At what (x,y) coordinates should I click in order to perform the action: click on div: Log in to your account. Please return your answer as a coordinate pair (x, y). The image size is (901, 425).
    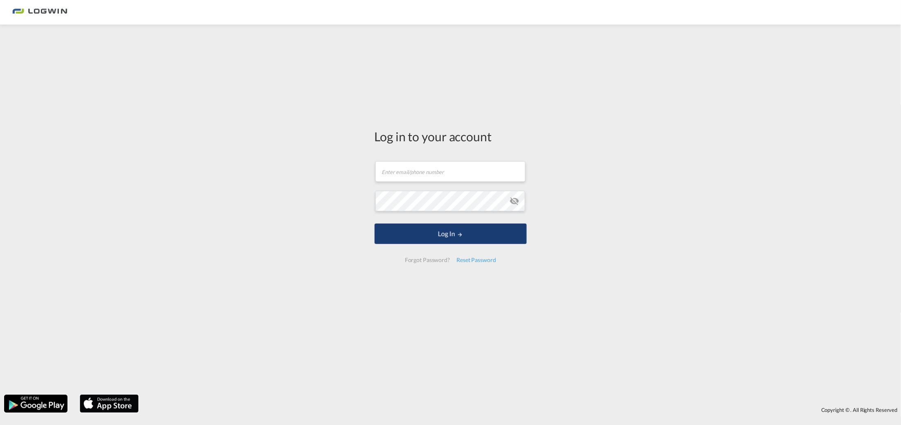
    Looking at the image, I should click on (451, 136).